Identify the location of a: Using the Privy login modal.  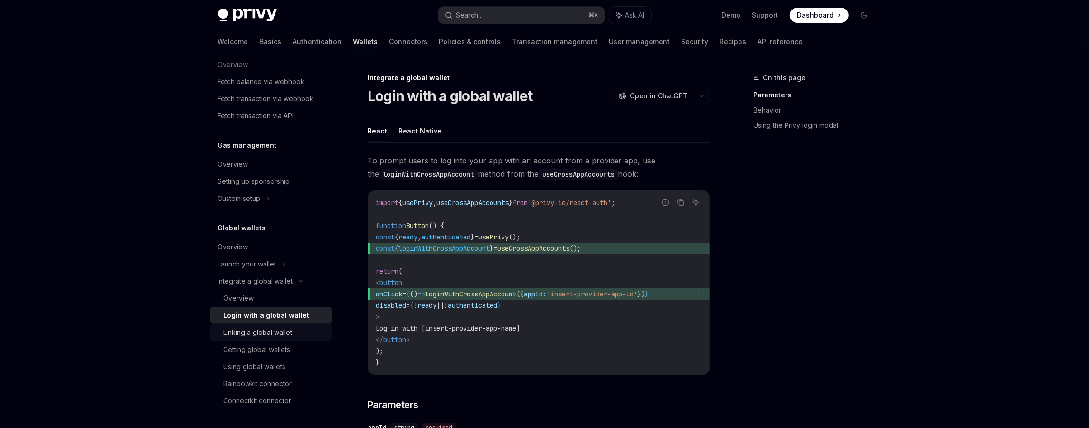
(816, 125).